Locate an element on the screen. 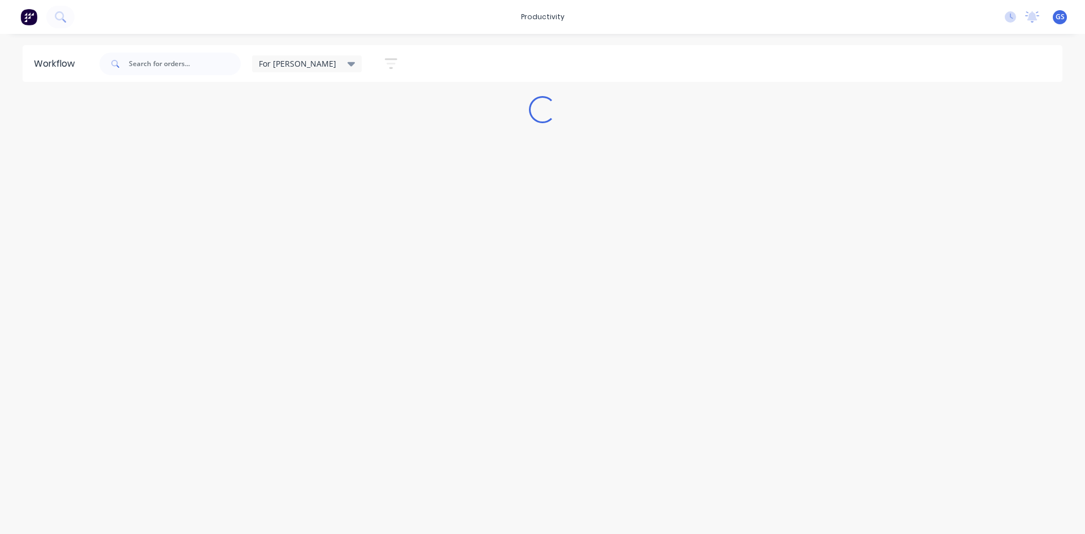  div: Workflow is located at coordinates (57, 64).